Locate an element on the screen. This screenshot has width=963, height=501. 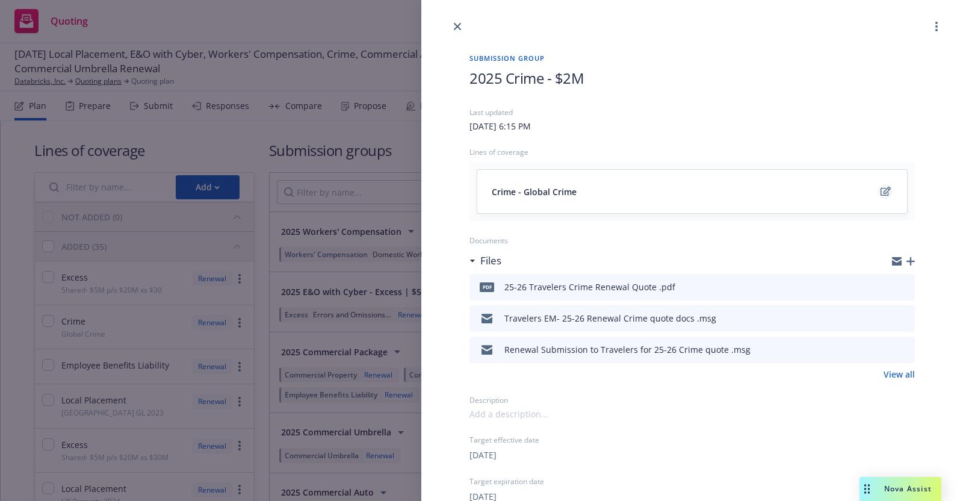
div: Drag to move is located at coordinates (867, 489).